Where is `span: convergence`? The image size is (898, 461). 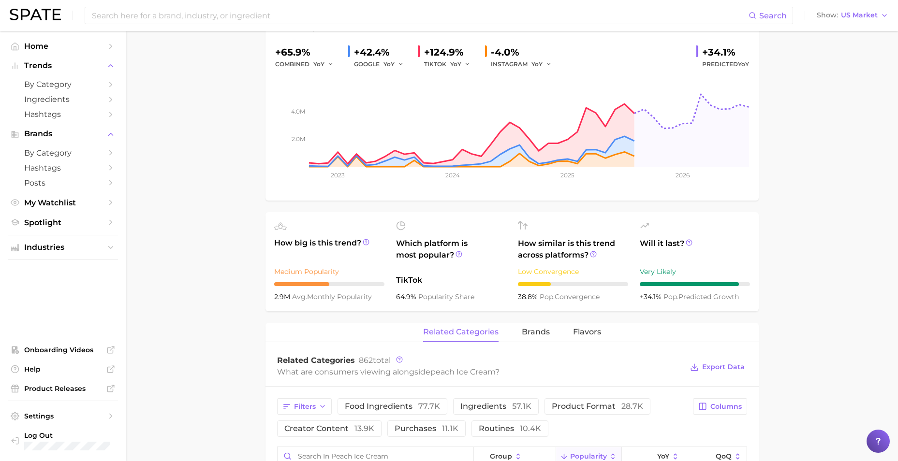
span: convergence is located at coordinates (569, 297).